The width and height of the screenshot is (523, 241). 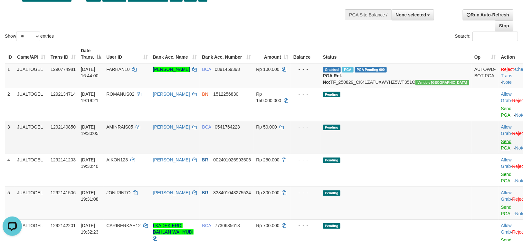 What do you see at coordinates (306, 54) in the screenshot?
I see `th: Balance` at bounding box center [306, 54].